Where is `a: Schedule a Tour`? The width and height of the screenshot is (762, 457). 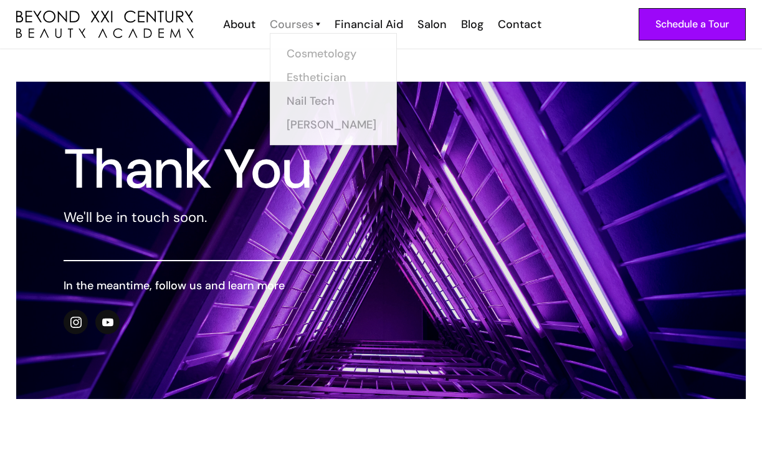 a: Schedule a Tour is located at coordinates (693, 24).